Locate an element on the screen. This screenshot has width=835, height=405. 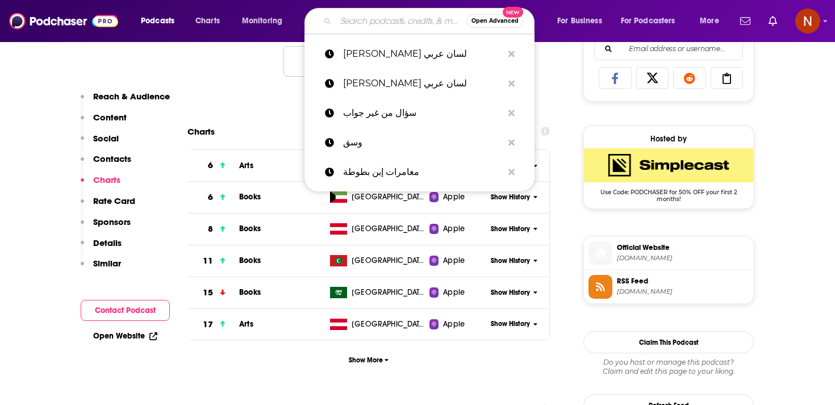
button: Show profile menu is located at coordinates (808, 21).